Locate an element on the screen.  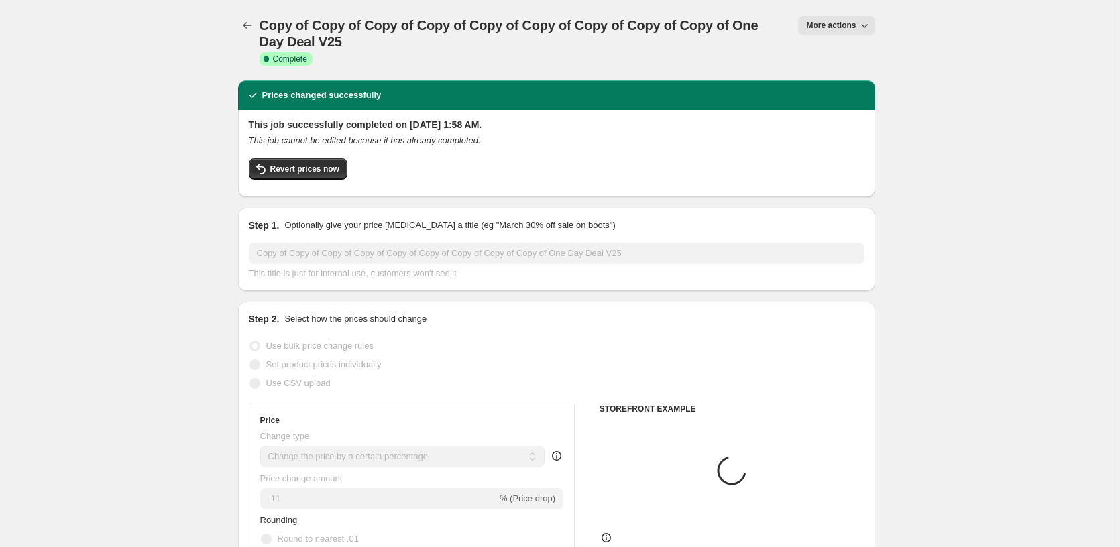
span: Use bulk price change rules is located at coordinates (320, 345).